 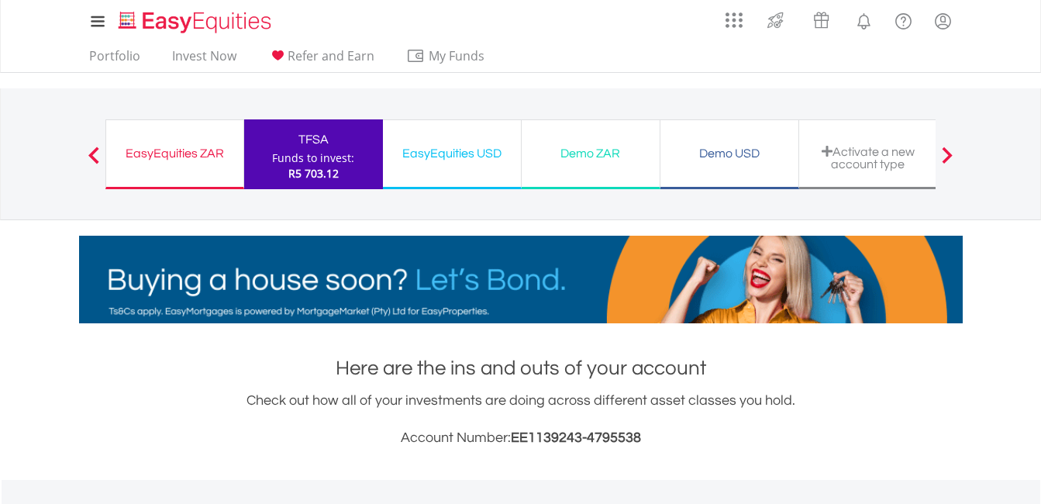 What do you see at coordinates (331, 56) in the screenshot?
I see `span: Refer and Earn` at bounding box center [331, 56].